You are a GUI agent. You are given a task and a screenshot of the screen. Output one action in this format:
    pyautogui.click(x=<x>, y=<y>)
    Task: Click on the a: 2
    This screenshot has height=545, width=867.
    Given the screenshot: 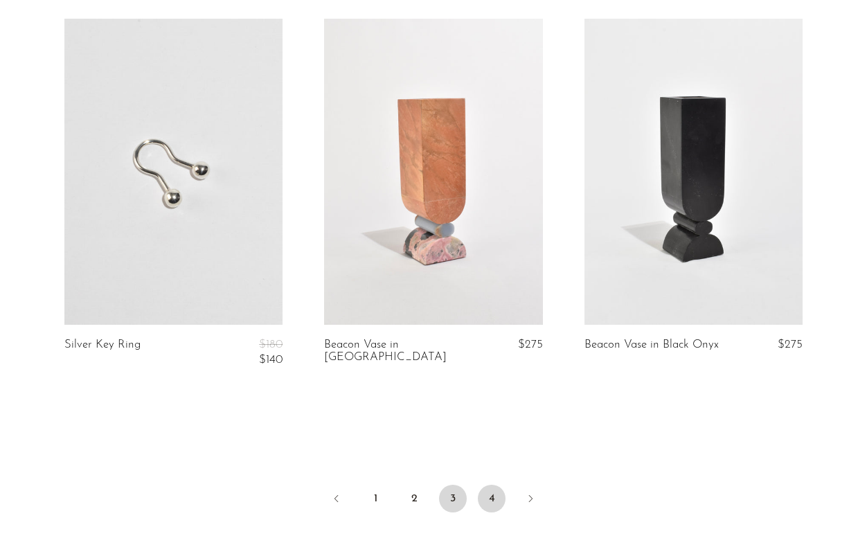 What is the action you would take?
    pyautogui.click(x=414, y=499)
    